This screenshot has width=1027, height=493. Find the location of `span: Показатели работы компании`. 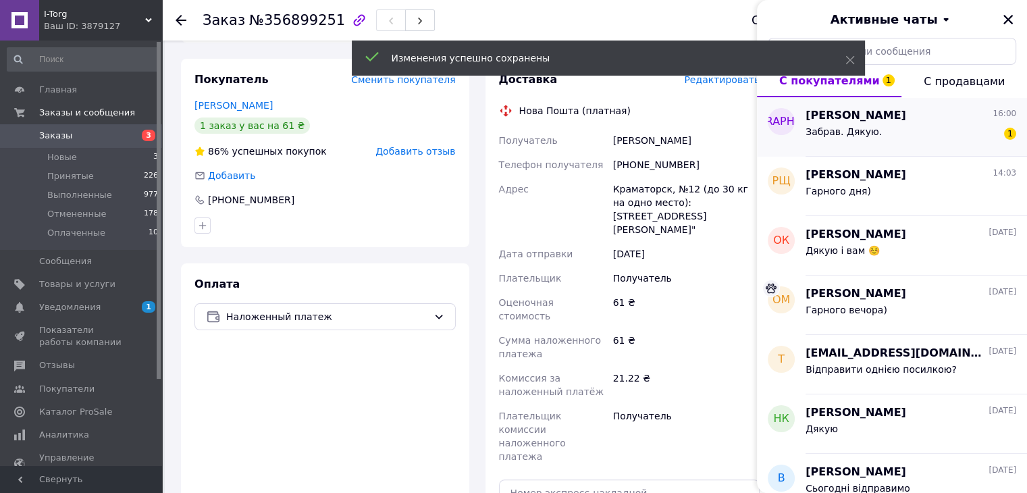

span: Показатели работы компании is located at coordinates (82, 336).